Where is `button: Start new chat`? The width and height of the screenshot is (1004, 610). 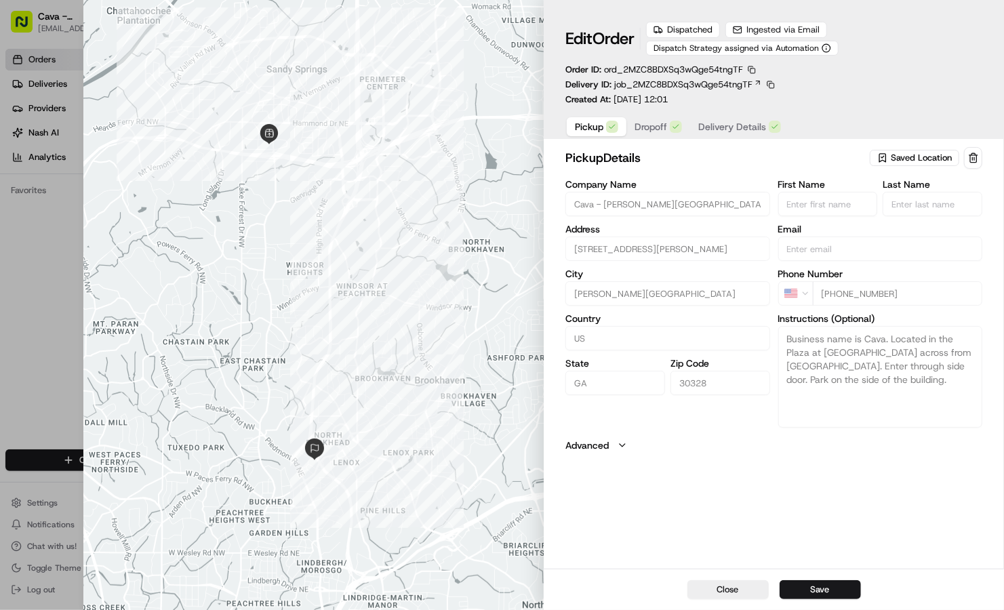
button: Start new chat is located at coordinates (239, 141).